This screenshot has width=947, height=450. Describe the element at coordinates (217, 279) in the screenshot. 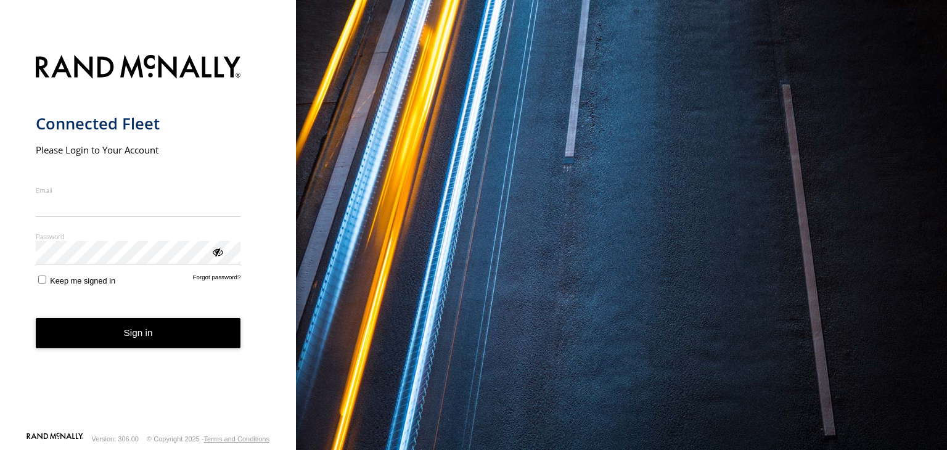

I see `a: Forgot password?` at that location.